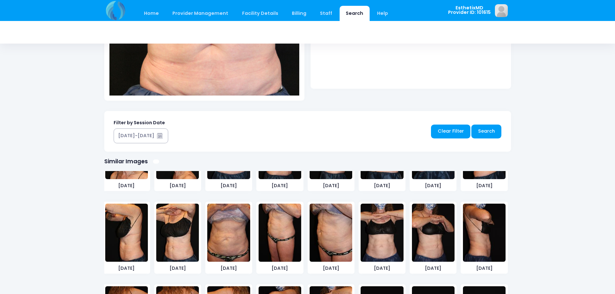 This screenshot has width=615, height=294. Describe the element at coordinates (260, 13) in the screenshot. I see `a: Facility Details` at that location.